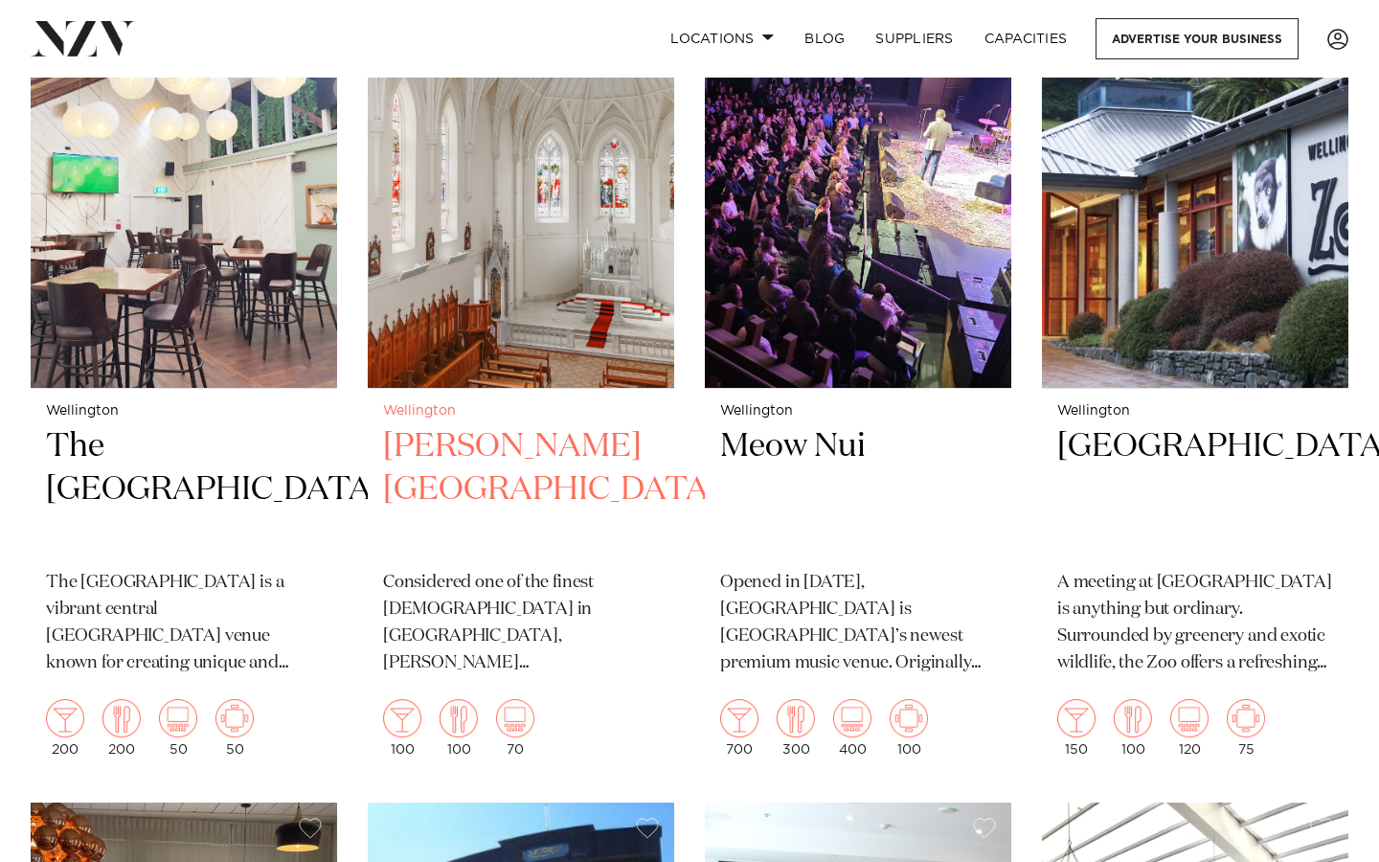  Describe the element at coordinates (515, 728) in the screenshot. I see `div: 70` at that location.